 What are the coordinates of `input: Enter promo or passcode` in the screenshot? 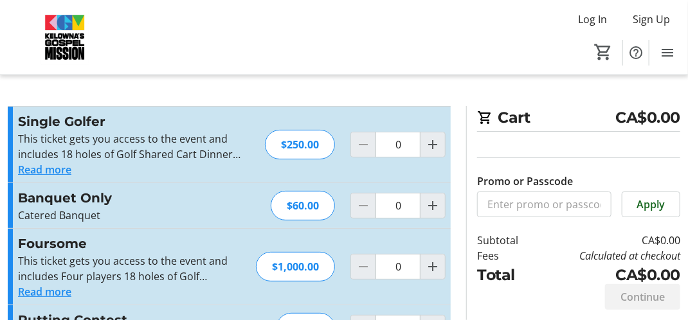 It's located at (544, 204).